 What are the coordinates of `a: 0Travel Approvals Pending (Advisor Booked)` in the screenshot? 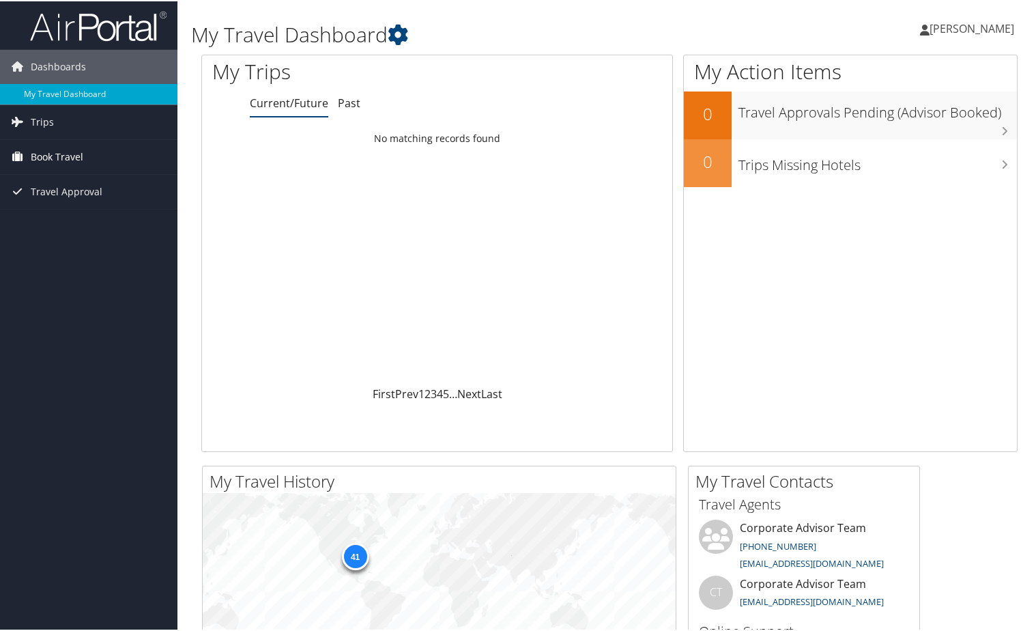 It's located at (851, 114).